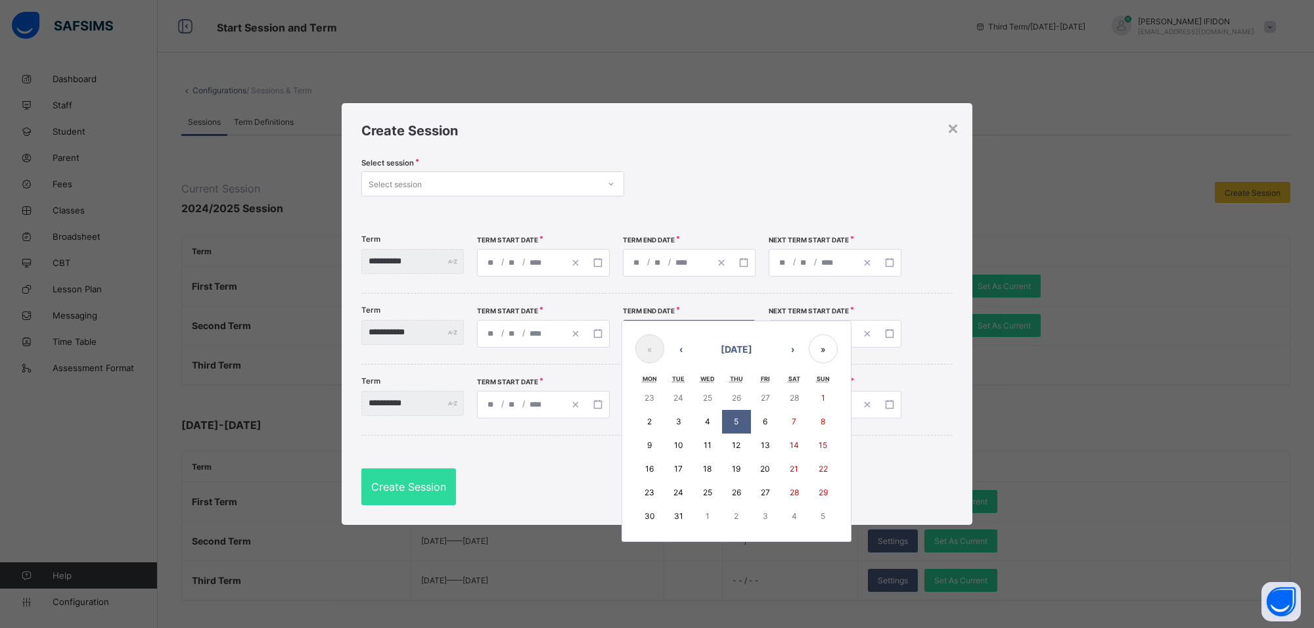  I want to click on button: March 26, 2026, so click(737, 493).